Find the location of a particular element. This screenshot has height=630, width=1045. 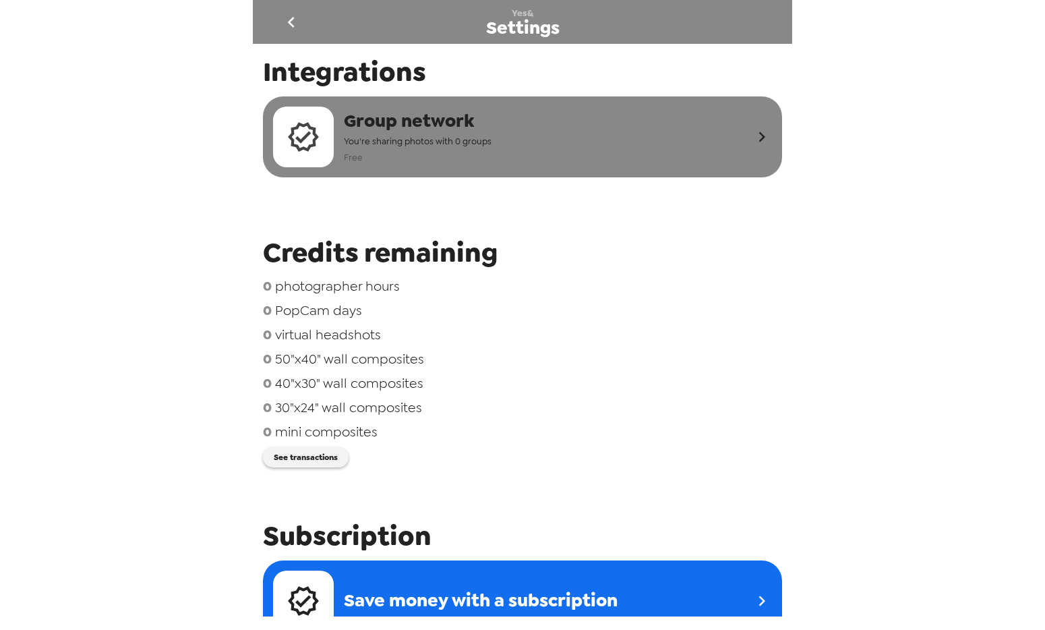

button: See transactions is located at coordinates (305, 457).